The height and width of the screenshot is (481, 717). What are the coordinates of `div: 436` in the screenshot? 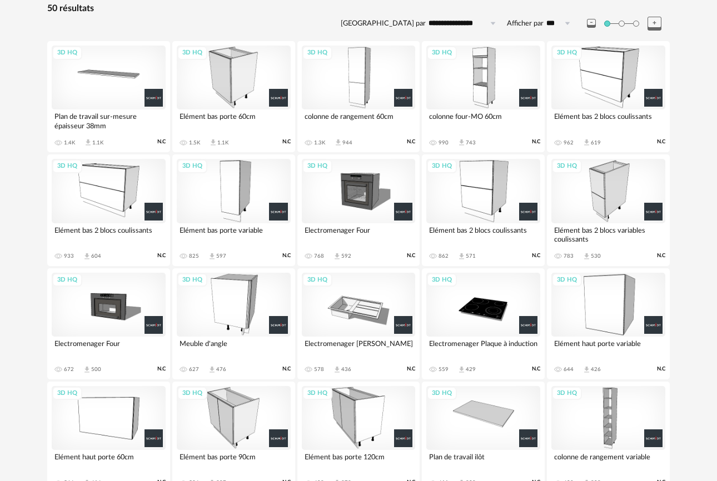 It's located at (346, 369).